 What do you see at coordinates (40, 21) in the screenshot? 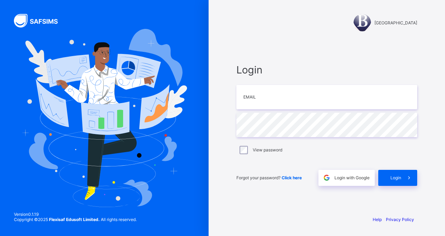
I see `img: SAFSIMS Logo` at bounding box center [40, 21].